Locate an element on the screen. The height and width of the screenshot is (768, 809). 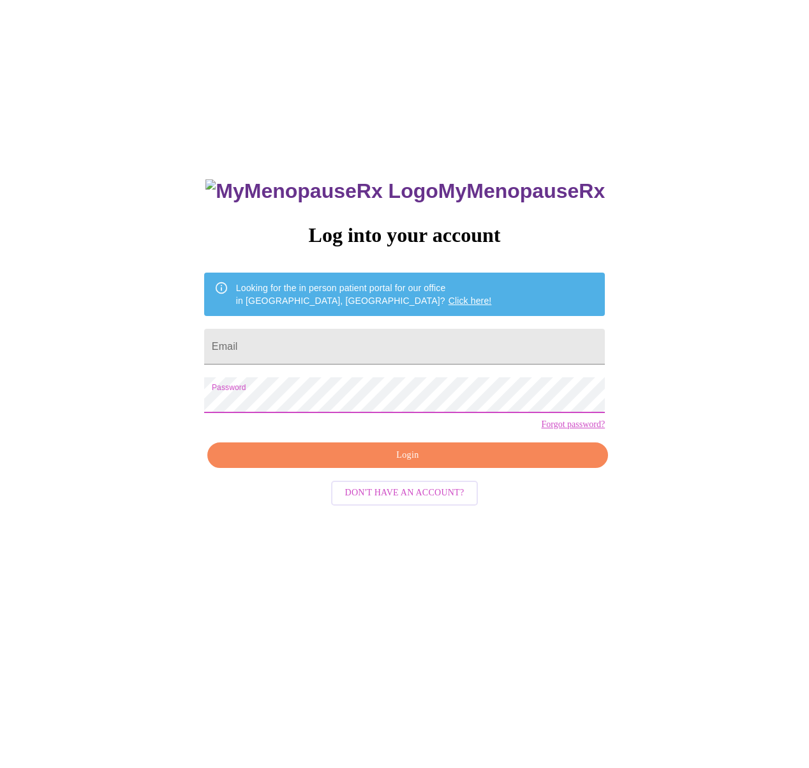
a: Don't have an account? is located at coordinates (404, 491).